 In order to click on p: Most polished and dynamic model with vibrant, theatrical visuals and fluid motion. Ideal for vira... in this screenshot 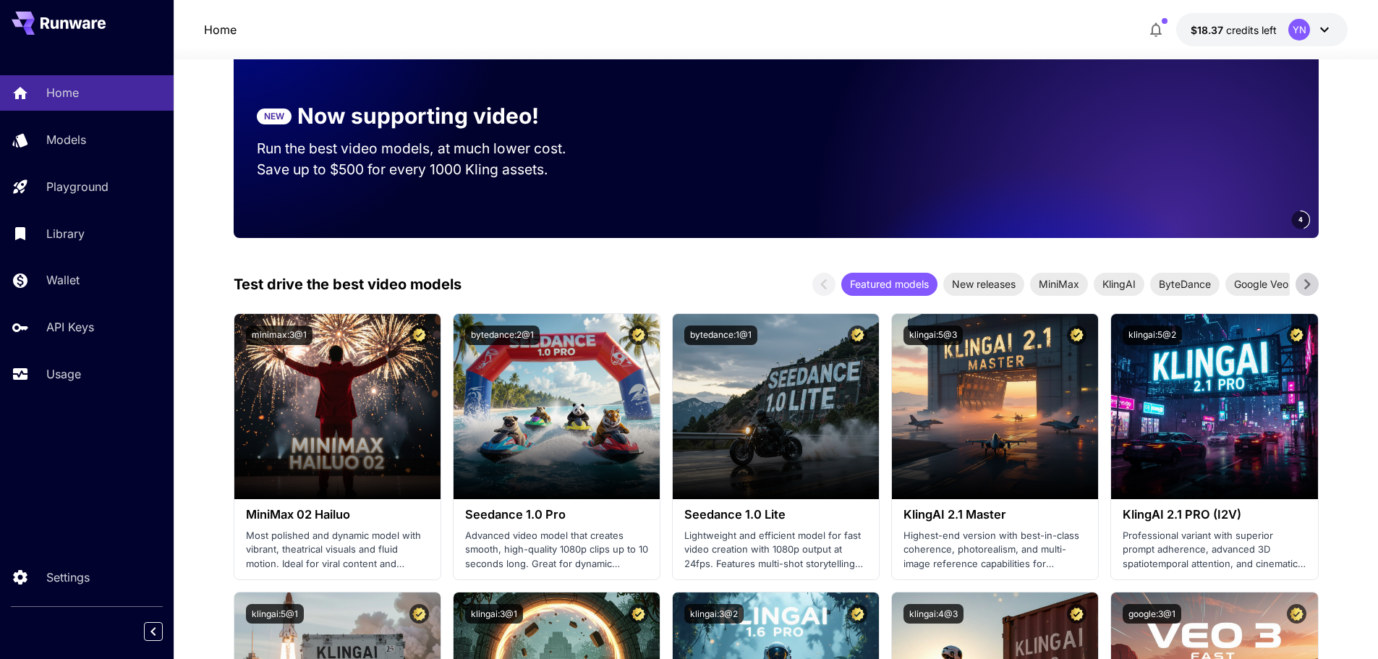, I will do `click(337, 550)`.